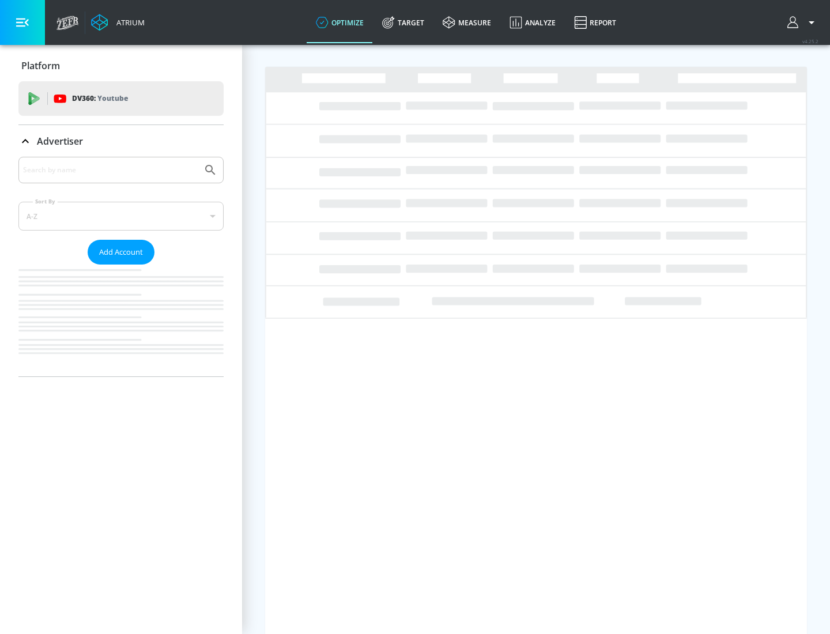 The width and height of the screenshot is (830, 634). I want to click on div: Platform, so click(121, 66).